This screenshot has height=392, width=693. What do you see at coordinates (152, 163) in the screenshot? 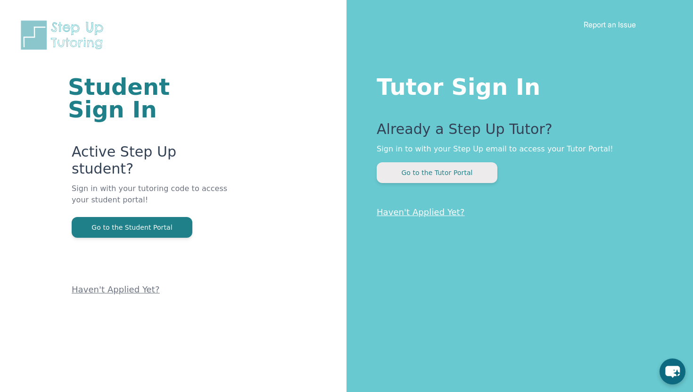
I see `p: Active Step Up student?` at bounding box center [152, 163].